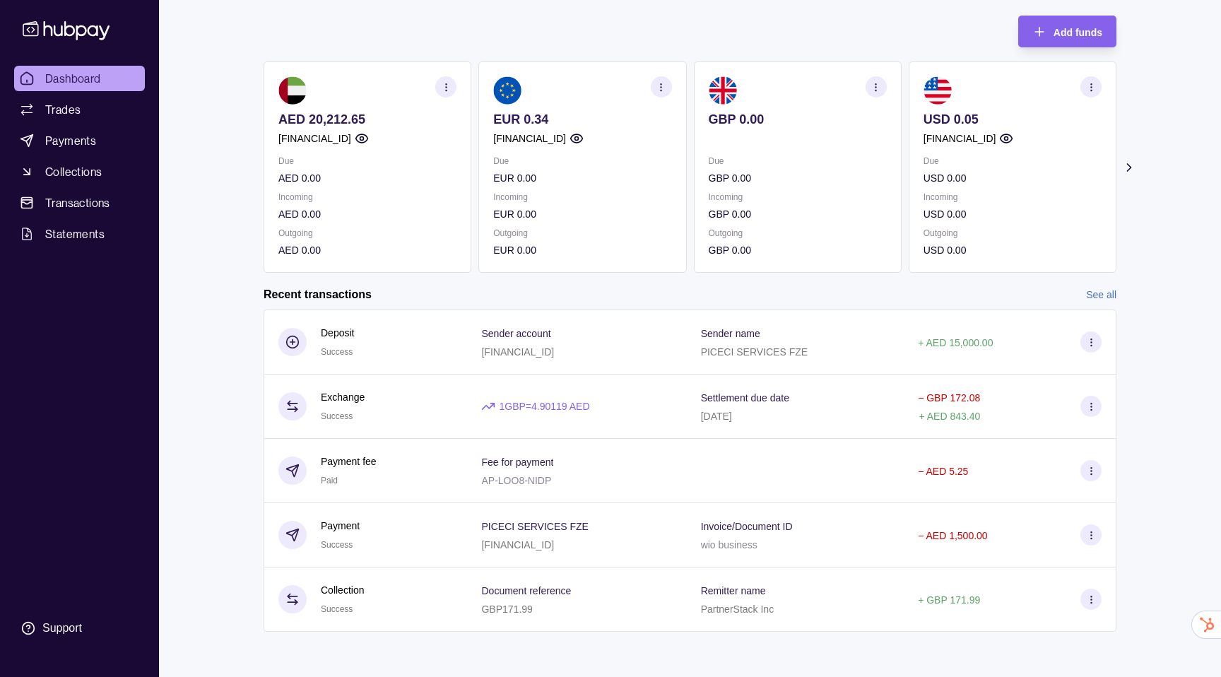 The height and width of the screenshot is (677, 1221). Describe the element at coordinates (949, 416) in the screenshot. I see `p: + AED 843.40` at that location.